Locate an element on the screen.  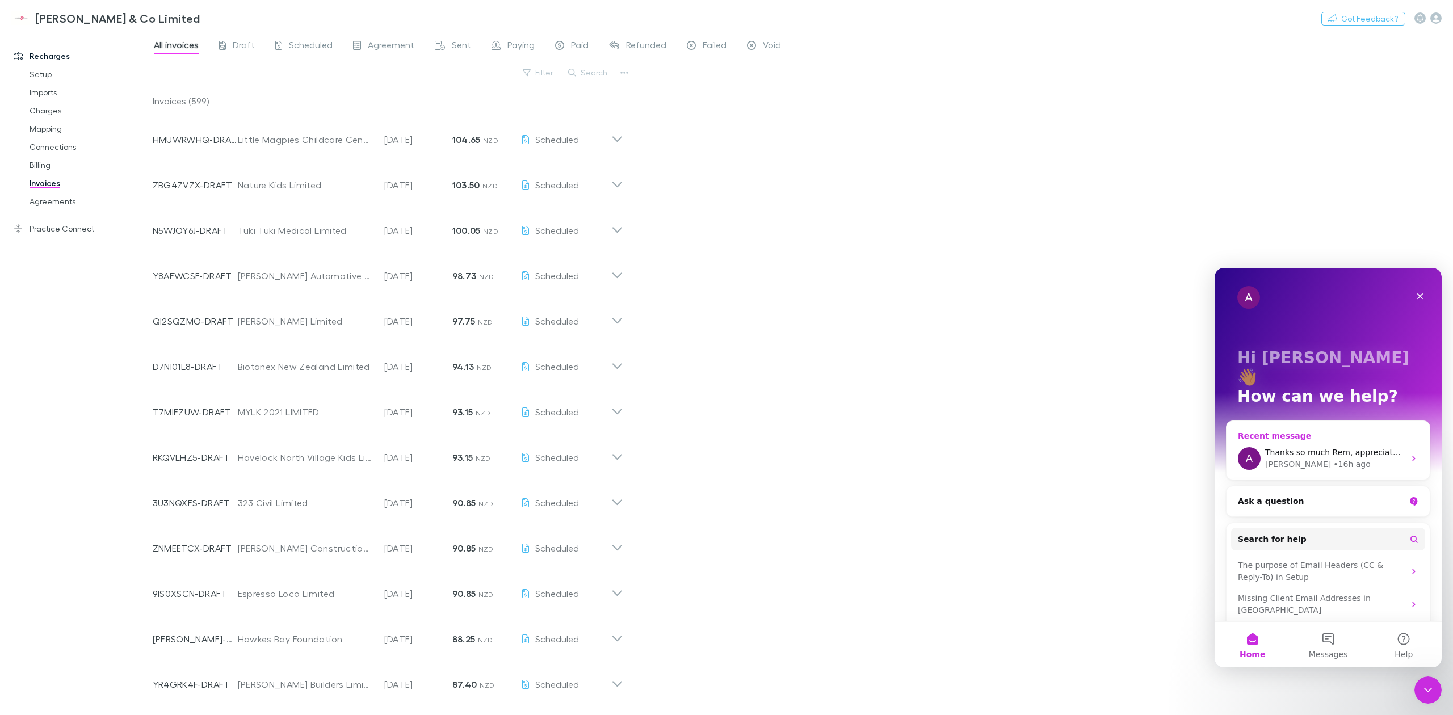
p: How can we help? is located at coordinates (113, 129).